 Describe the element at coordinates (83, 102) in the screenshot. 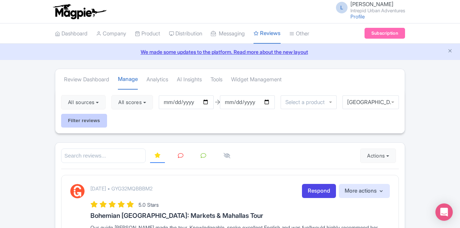

I see `button: All sources` at that location.